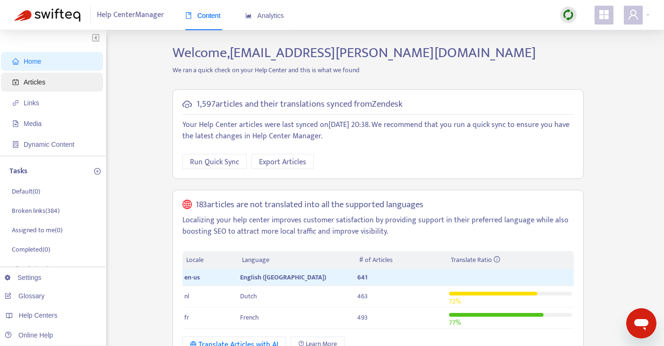 The image size is (664, 346). Describe the element at coordinates (400, 260) in the screenshot. I see `th: # of Articles` at that location.